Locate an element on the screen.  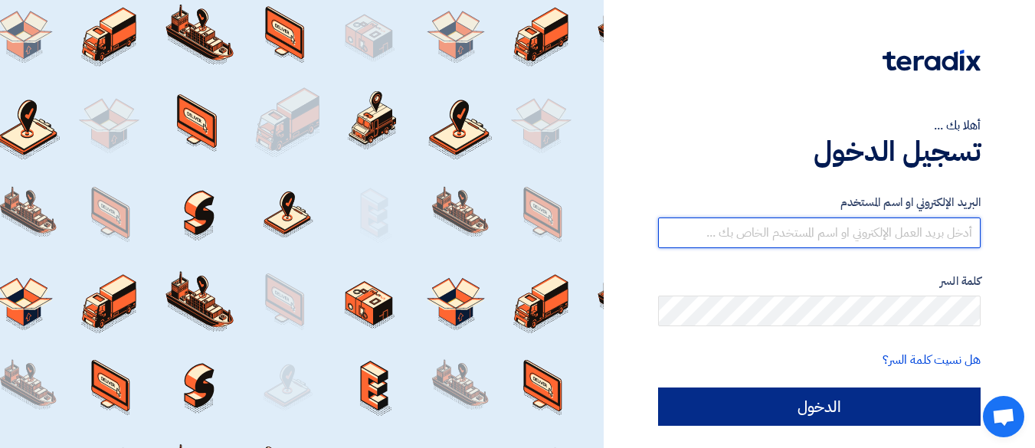
input: الدخول is located at coordinates (819, 407).